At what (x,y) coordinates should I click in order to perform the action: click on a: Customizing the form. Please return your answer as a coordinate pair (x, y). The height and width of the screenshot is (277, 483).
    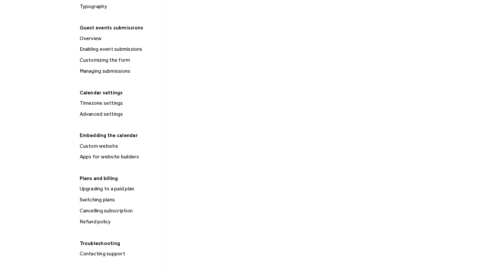
    Looking at the image, I should click on (120, 60).